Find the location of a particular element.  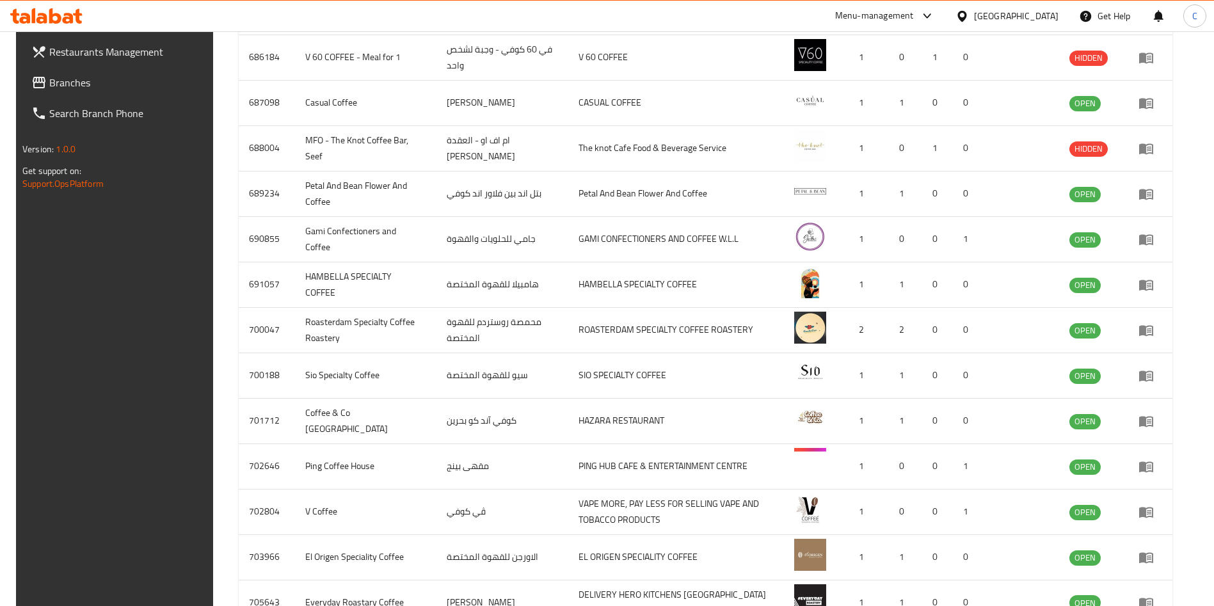

td: 700188 is located at coordinates (267, 375).